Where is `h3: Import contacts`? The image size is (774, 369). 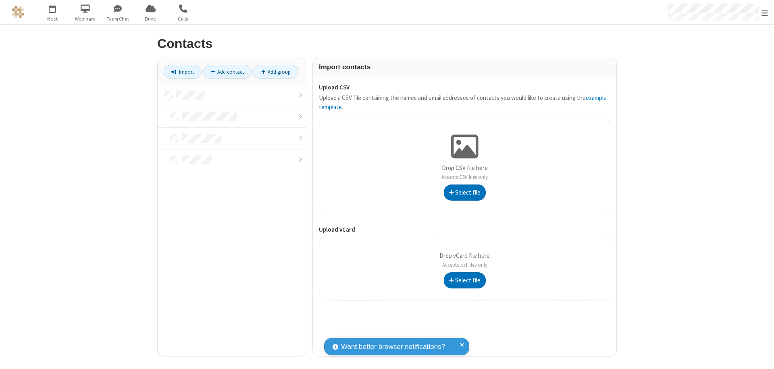
h3: Import contacts is located at coordinates (464, 67).